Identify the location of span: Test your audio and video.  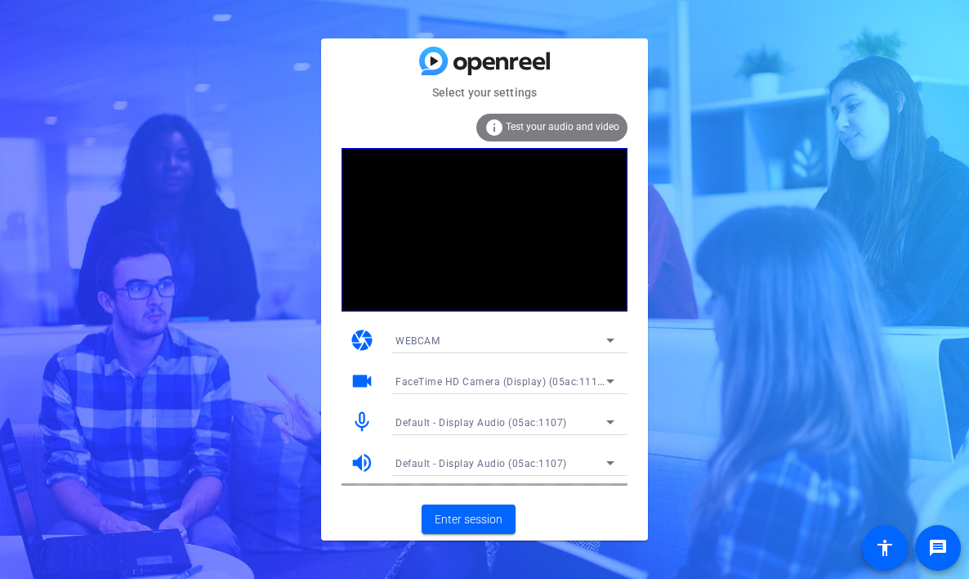
(562, 127).